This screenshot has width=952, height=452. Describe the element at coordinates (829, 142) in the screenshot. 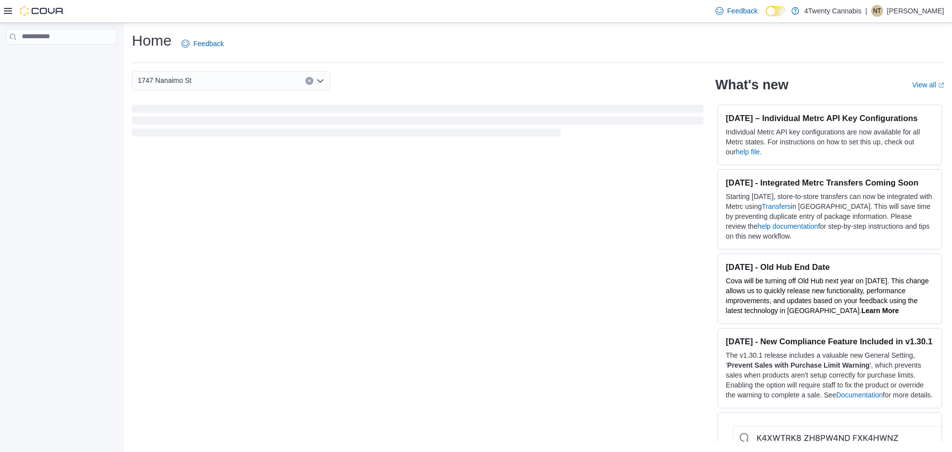

I see `p: Individual Metrc API key configurations are now available for all Metrc states. For instructions ...` at that location.